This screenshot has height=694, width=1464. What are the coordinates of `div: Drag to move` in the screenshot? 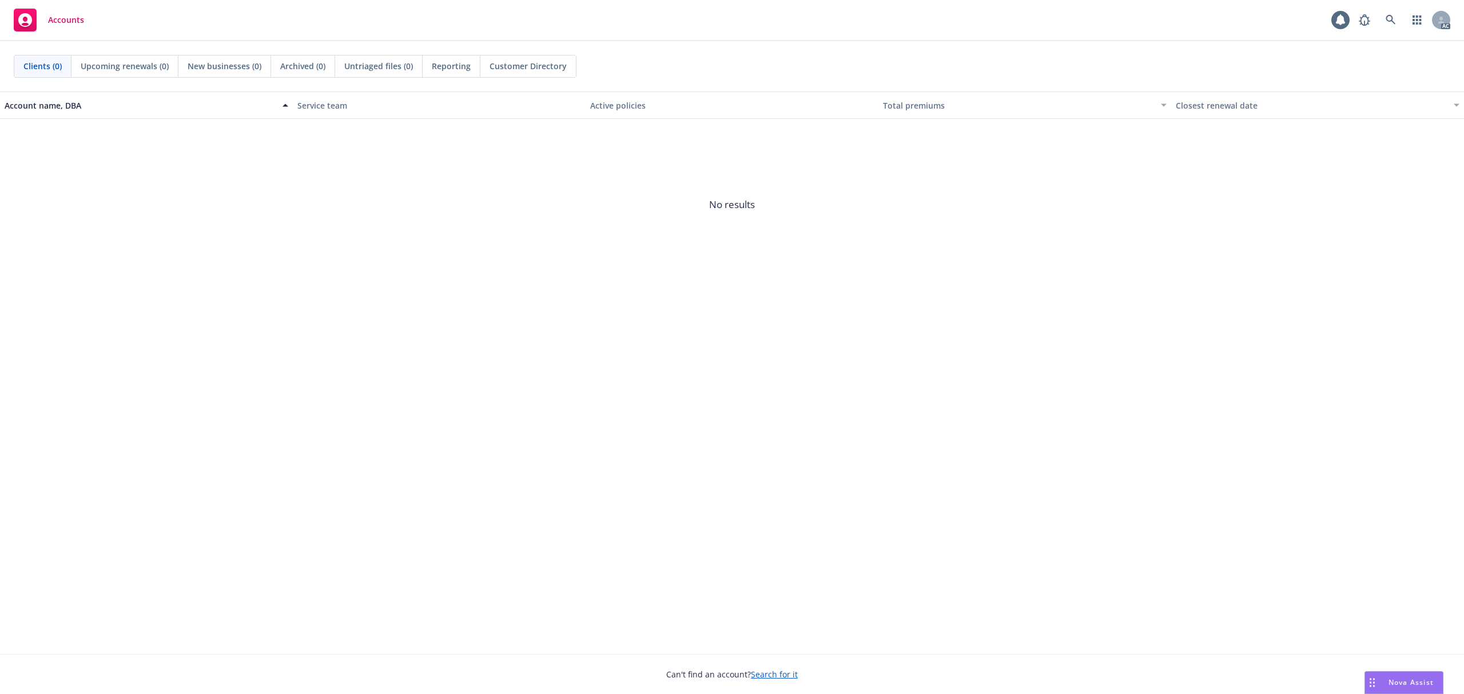 It's located at (1372, 683).